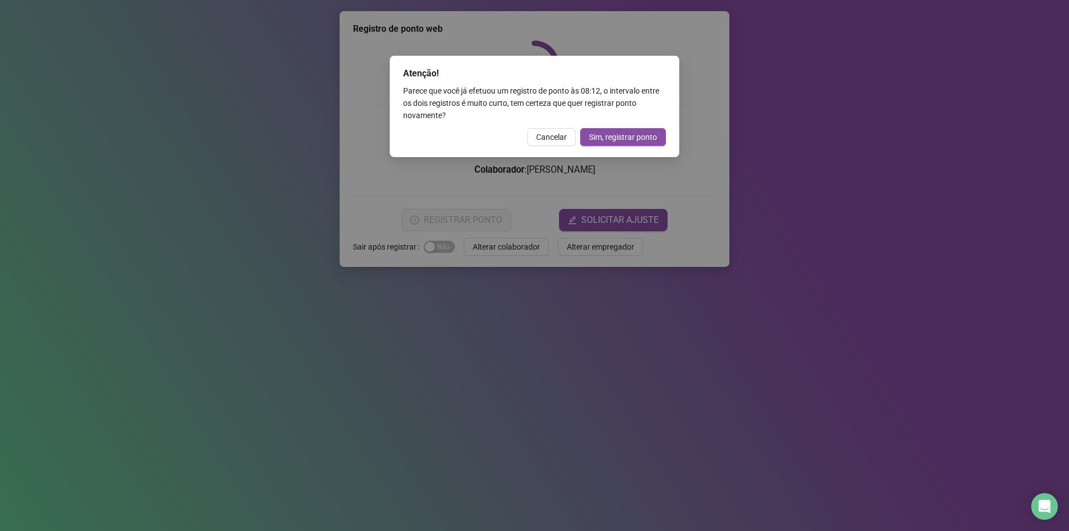 The image size is (1069, 531). I want to click on div: Atenção!, so click(534, 73).